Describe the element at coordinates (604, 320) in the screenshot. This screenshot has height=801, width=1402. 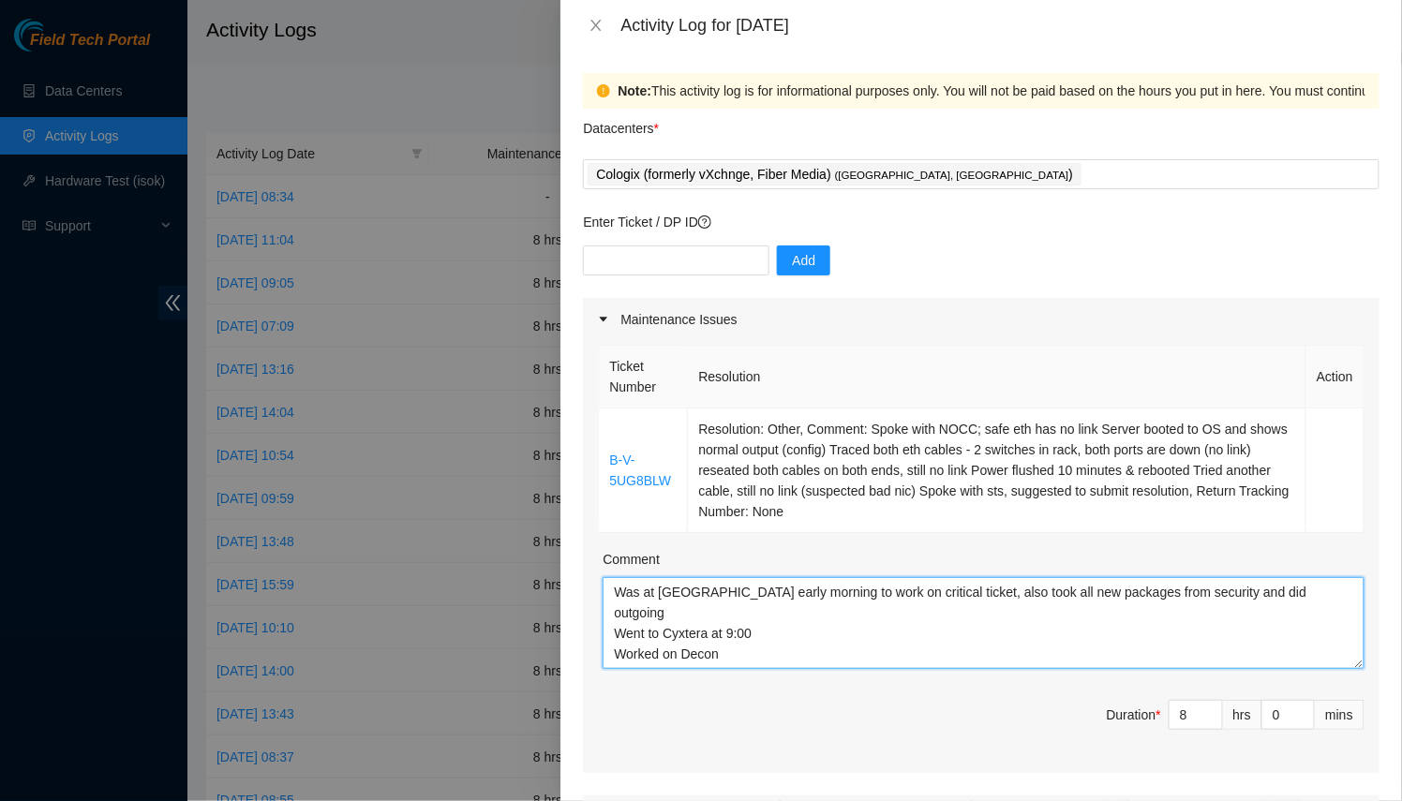
I see `span: caret-right` at that location.